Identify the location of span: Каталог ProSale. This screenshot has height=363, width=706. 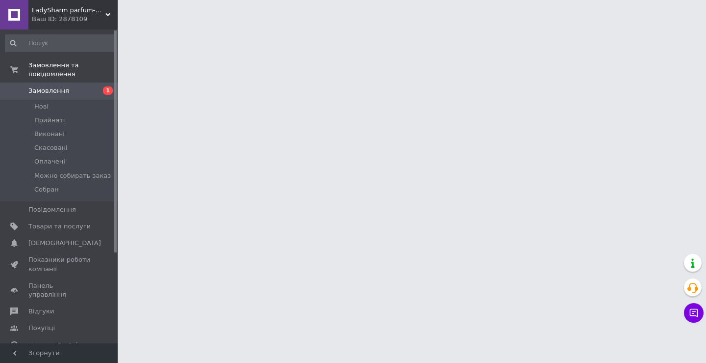
(55, 345).